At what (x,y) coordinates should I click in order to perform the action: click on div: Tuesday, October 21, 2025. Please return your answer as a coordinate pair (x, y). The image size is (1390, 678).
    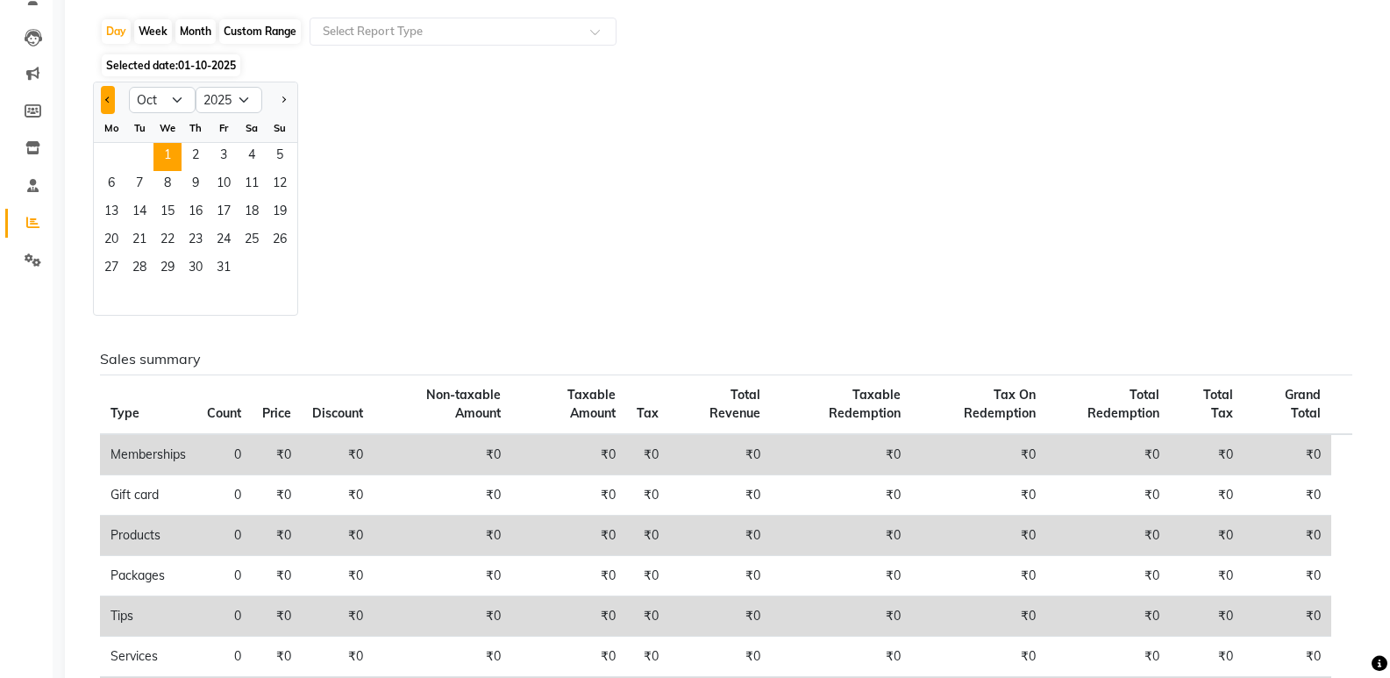
    Looking at the image, I should click on (139, 241).